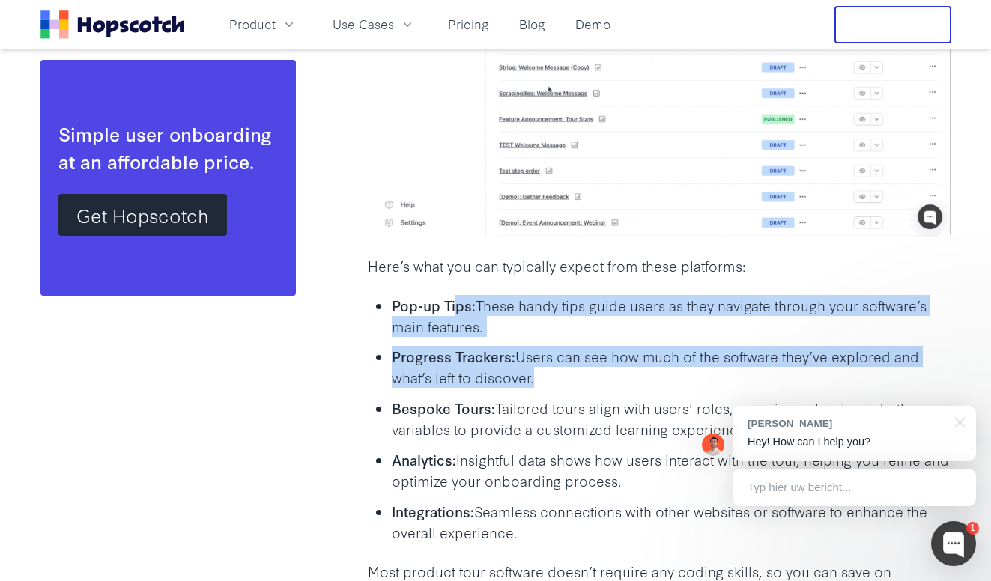 Image resolution: width=991 pixels, height=581 pixels. Describe the element at coordinates (854, 488) in the screenshot. I see `div: Typ hier uw bericht...` at that location.